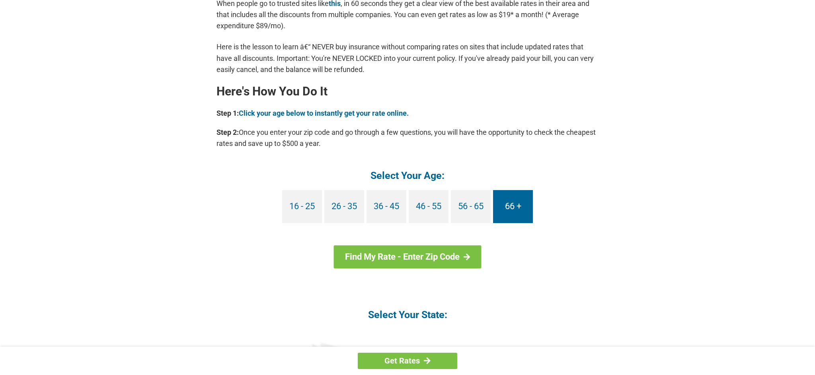 This screenshot has width=815, height=375. Describe the element at coordinates (228, 132) in the screenshot. I see `b: Step 2:` at that location.